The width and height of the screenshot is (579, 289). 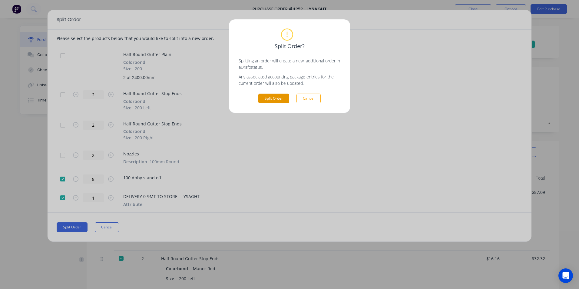 I want to click on div: Open Intercom Messenger, so click(x=566, y=276).